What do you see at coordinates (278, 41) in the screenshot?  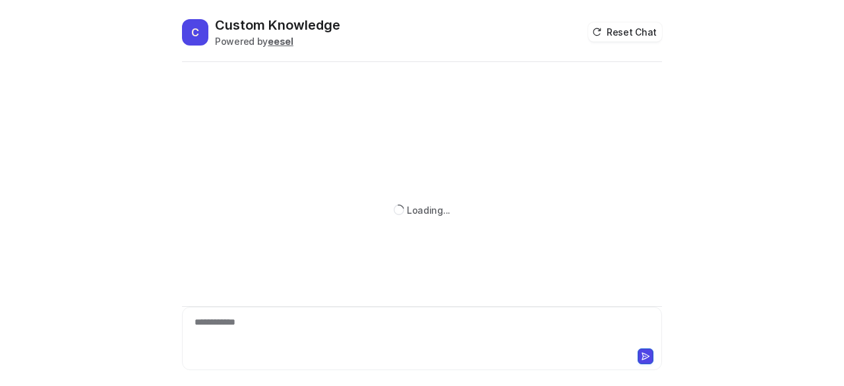 I see `div: Powered by` at bounding box center [278, 41].